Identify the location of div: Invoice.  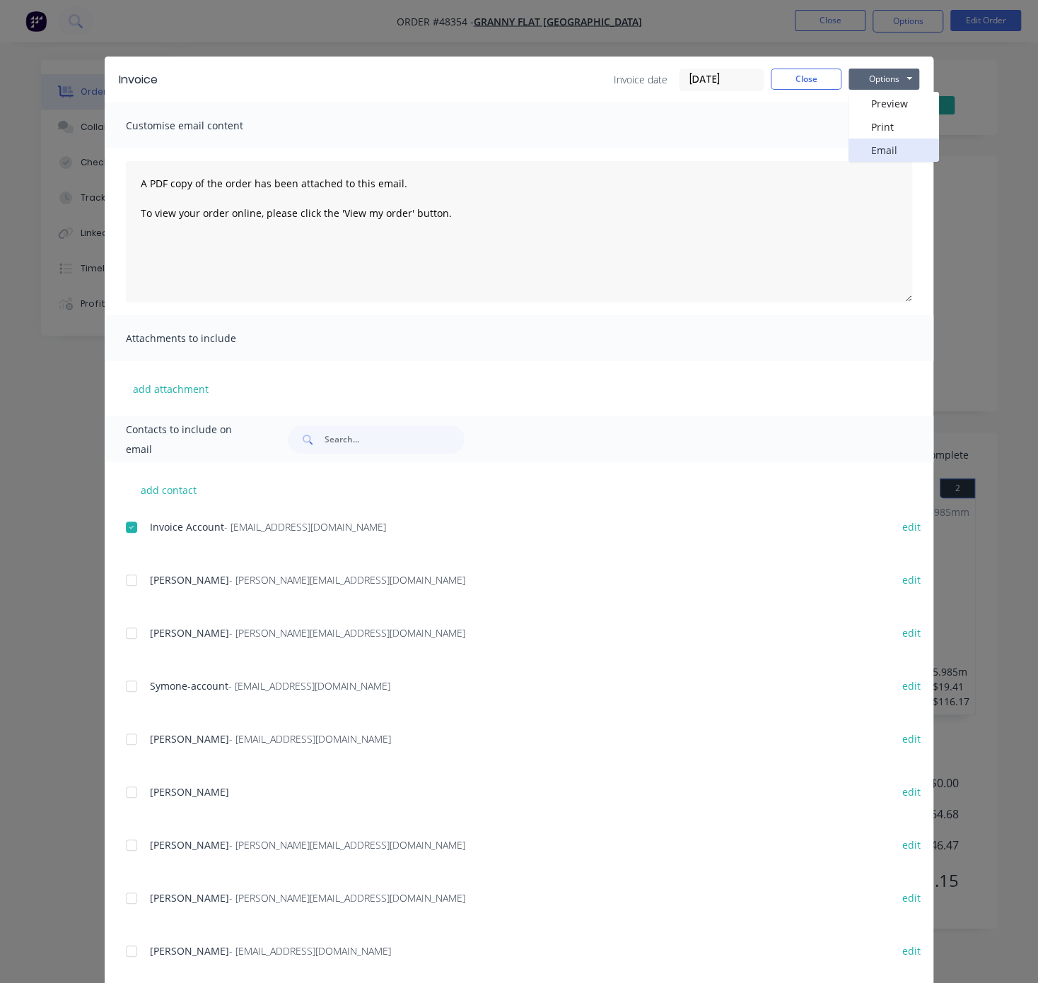
(138, 80).